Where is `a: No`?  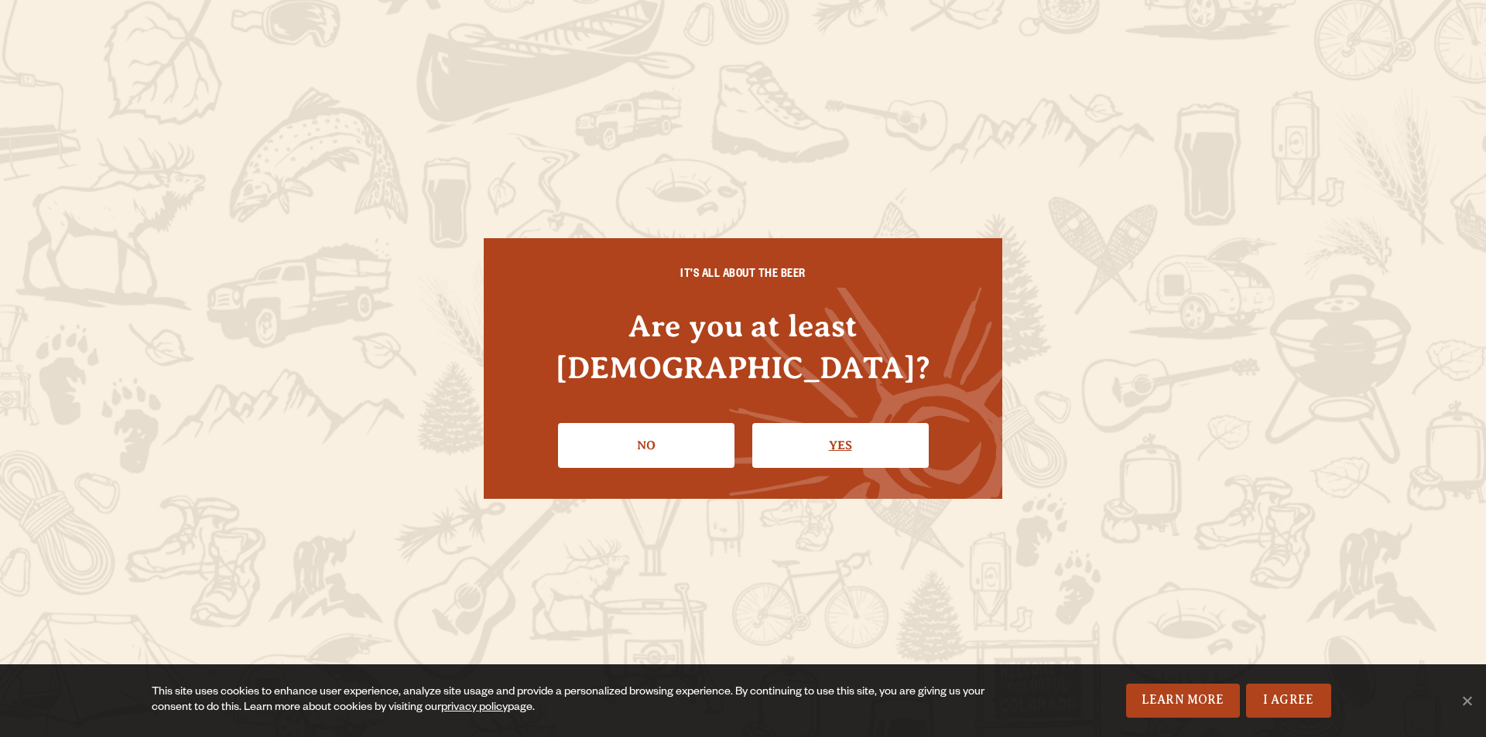
a: No is located at coordinates (646, 446).